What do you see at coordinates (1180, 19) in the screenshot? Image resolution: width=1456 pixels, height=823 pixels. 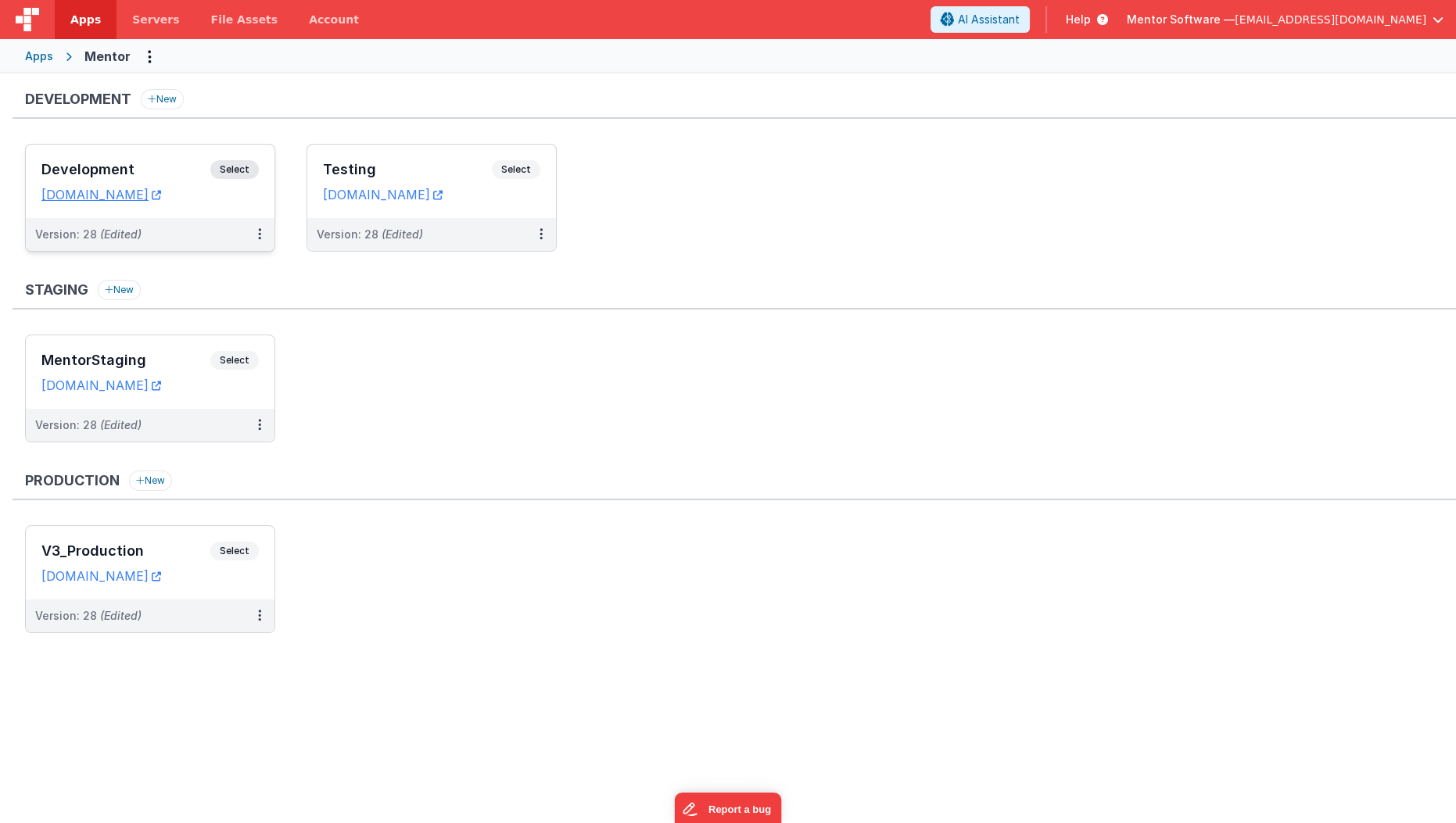 I see `span: Mentor Software —` at bounding box center [1180, 19].